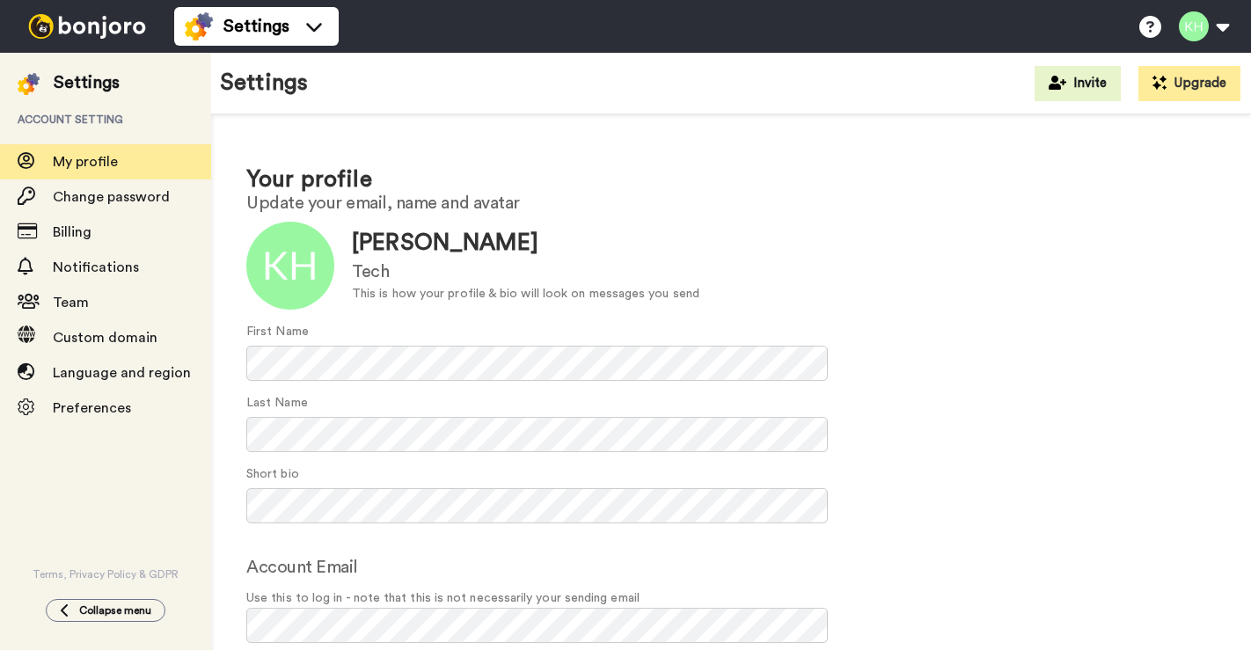 Image resolution: width=1251 pixels, height=650 pixels. Describe the element at coordinates (273, 474) in the screenshot. I see `label: Short bio` at that location.